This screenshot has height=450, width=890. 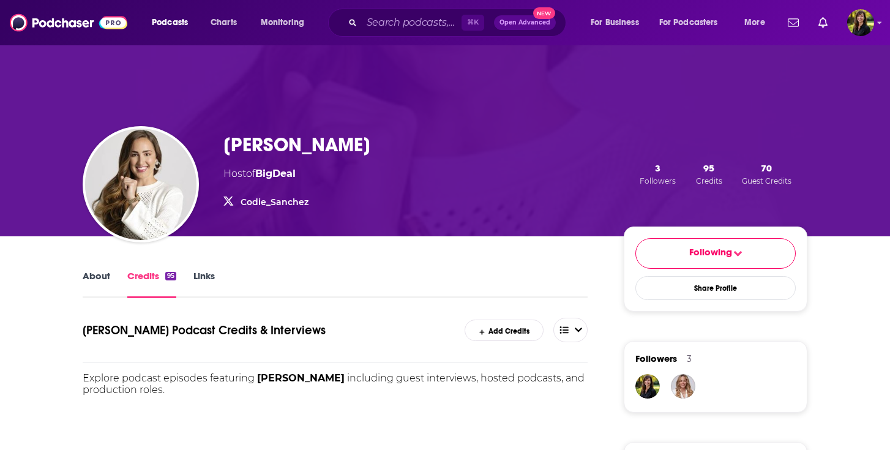 I want to click on a: About, so click(x=96, y=284).